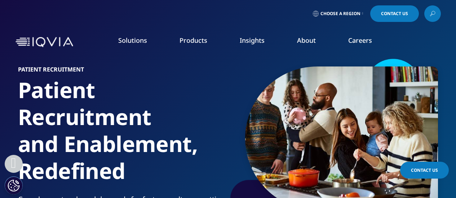 This screenshot has width=456, height=198. Describe the element at coordinates (14, 186) in the screenshot. I see `button: Cookies Settings` at that location.